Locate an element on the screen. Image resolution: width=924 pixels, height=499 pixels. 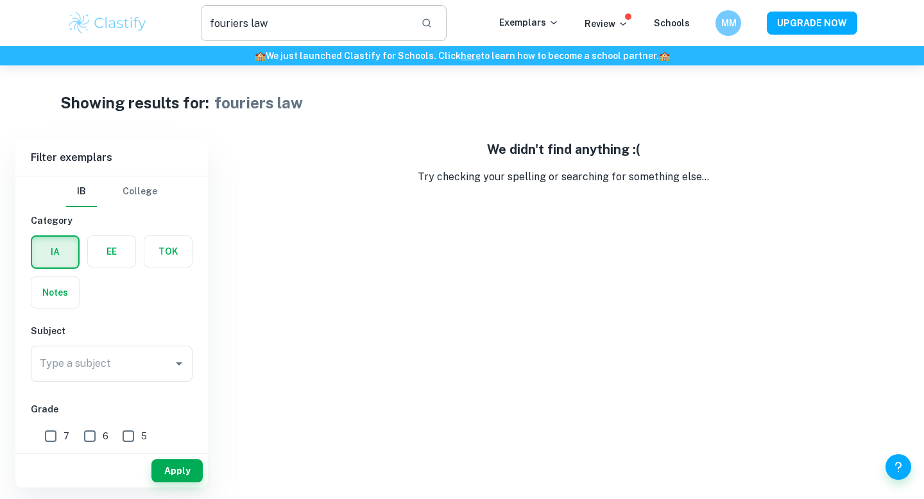
h6: MM is located at coordinates (729, 23).